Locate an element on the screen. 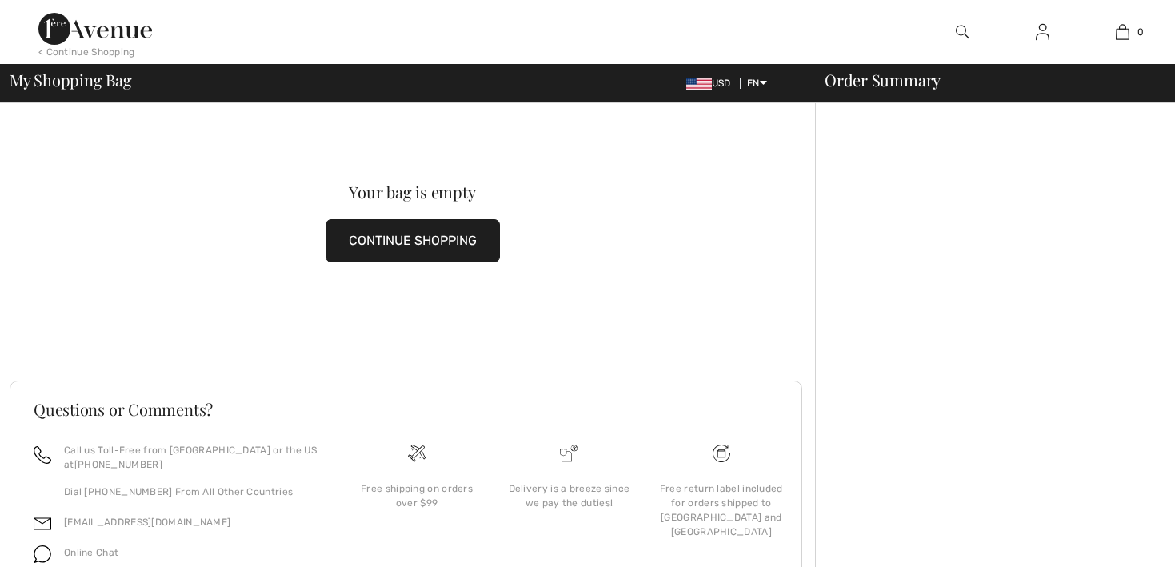  span: Online Chat is located at coordinates (91, 553).